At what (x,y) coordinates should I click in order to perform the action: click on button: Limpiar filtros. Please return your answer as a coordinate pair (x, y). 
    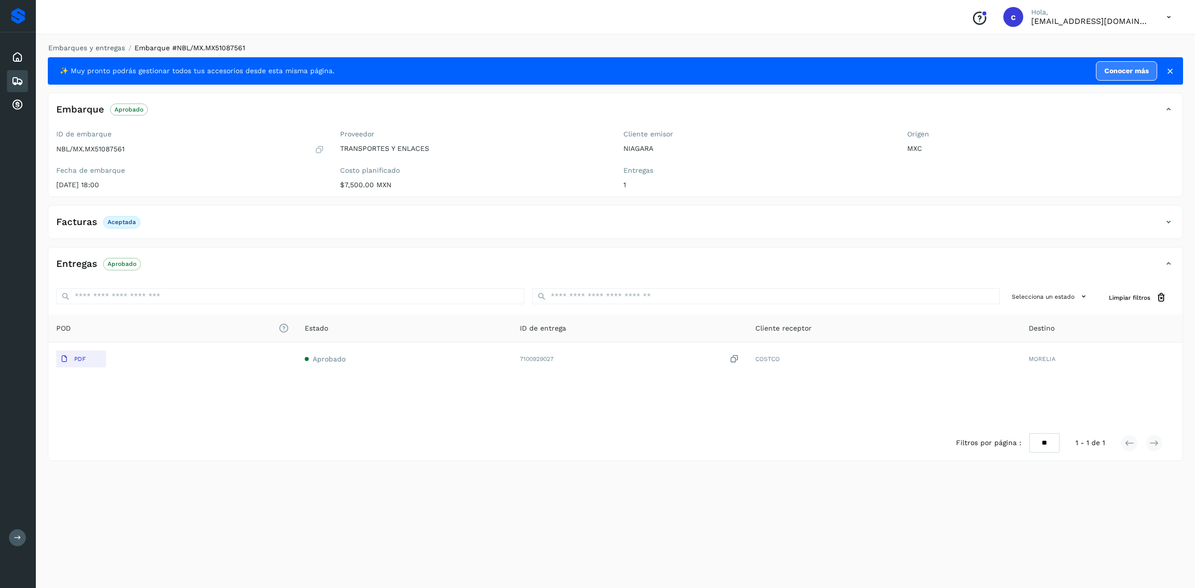
    Looking at the image, I should click on (1138, 297).